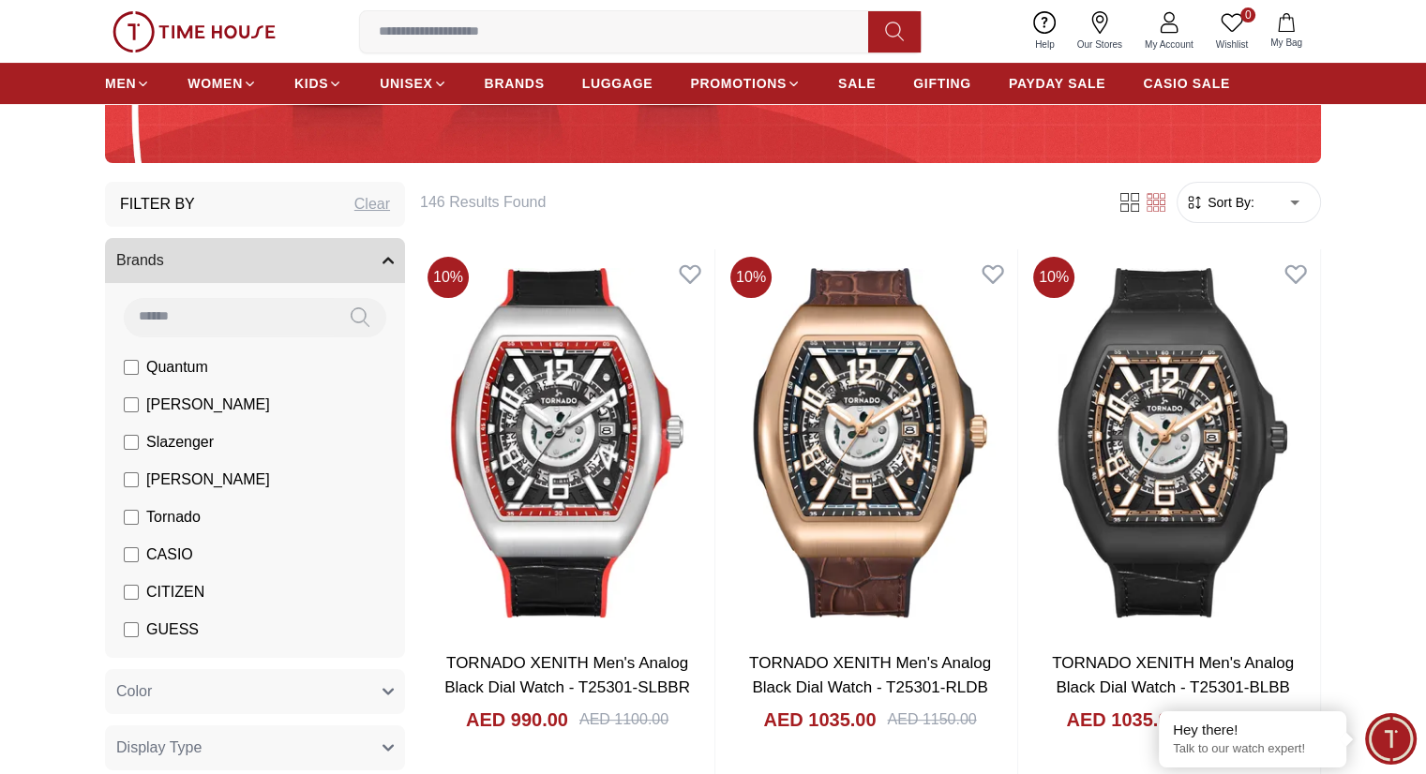 The image size is (1426, 774). What do you see at coordinates (1232, 31) in the screenshot?
I see `a: 0Wishlist` at bounding box center [1232, 31].